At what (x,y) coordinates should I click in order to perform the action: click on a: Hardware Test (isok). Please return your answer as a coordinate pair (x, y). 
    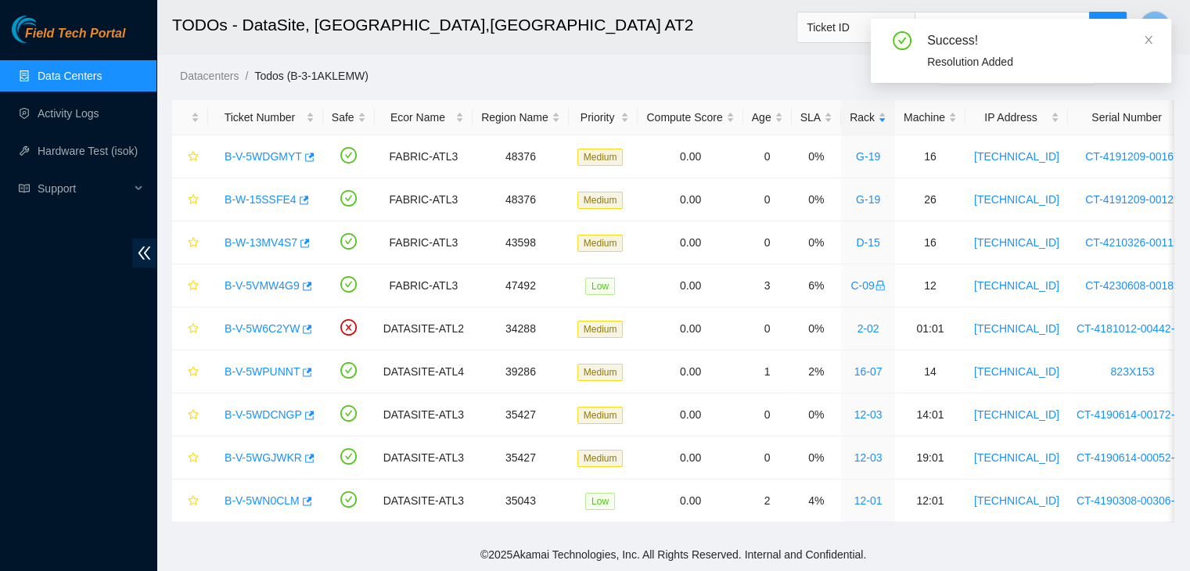
    Looking at the image, I should click on (88, 151).